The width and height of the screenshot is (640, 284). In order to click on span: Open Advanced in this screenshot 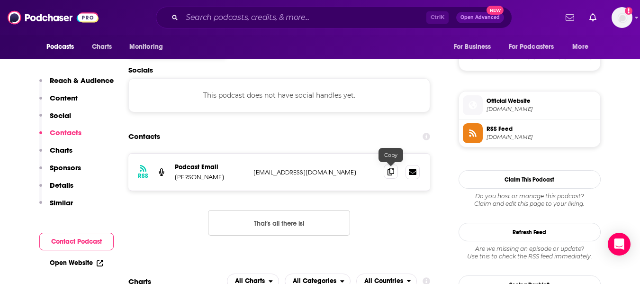, I will do `click(480, 18)`.